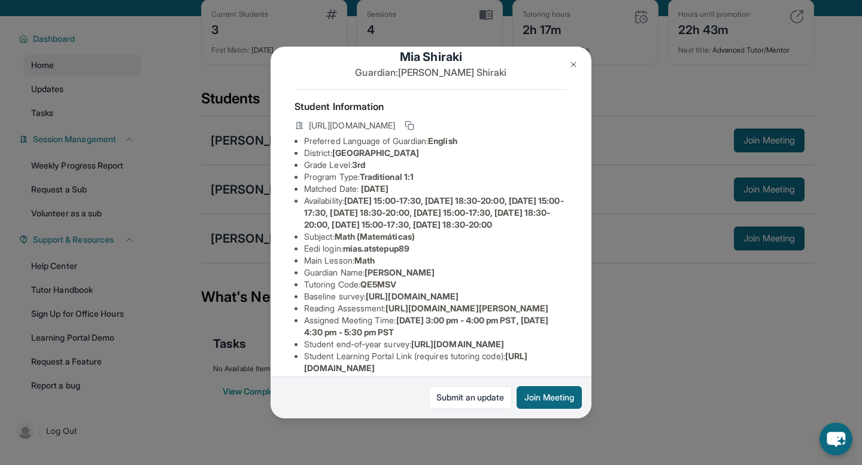 This screenshot has width=862, height=465. Describe the element at coordinates (378, 284) in the screenshot. I see `span: QE5MSV` at that location.